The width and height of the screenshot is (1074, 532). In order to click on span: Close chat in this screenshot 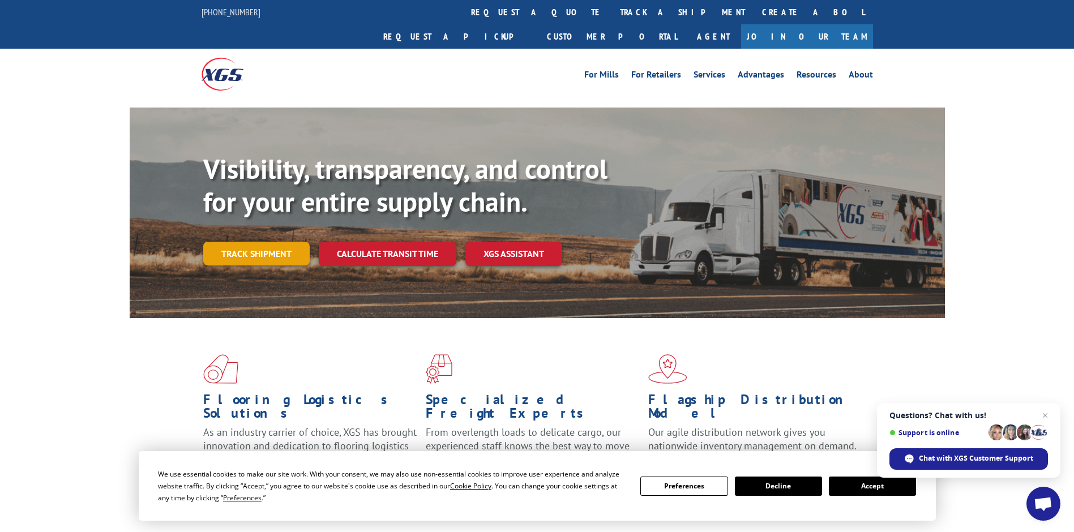, I will do `click(1046, 416)`.